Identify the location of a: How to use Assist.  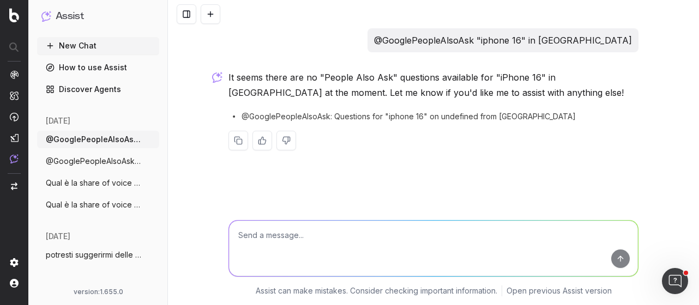
(98, 68).